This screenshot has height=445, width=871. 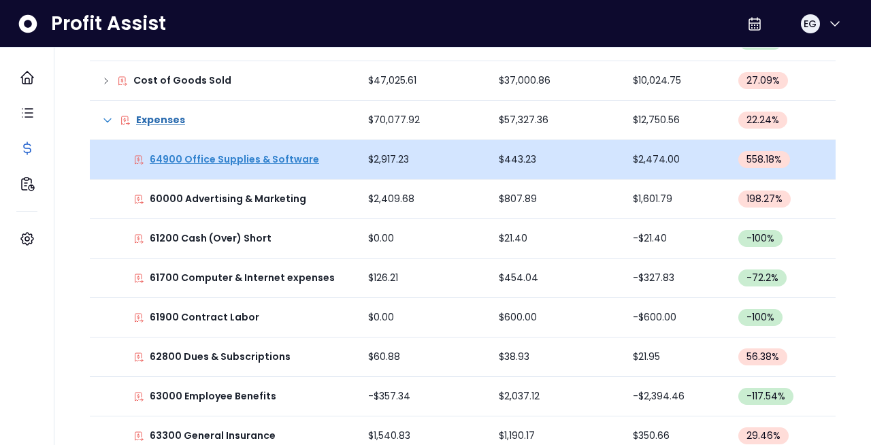 I want to click on td: $2,409.68, so click(x=422, y=199).